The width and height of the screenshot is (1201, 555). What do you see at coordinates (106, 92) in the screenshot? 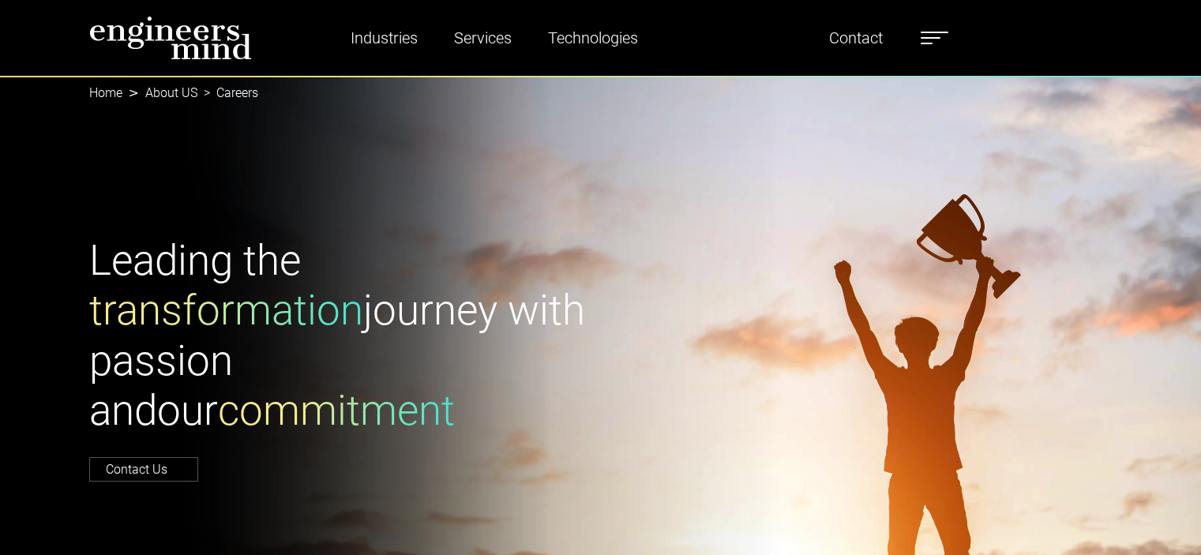
I see `a: Home` at bounding box center [106, 92].